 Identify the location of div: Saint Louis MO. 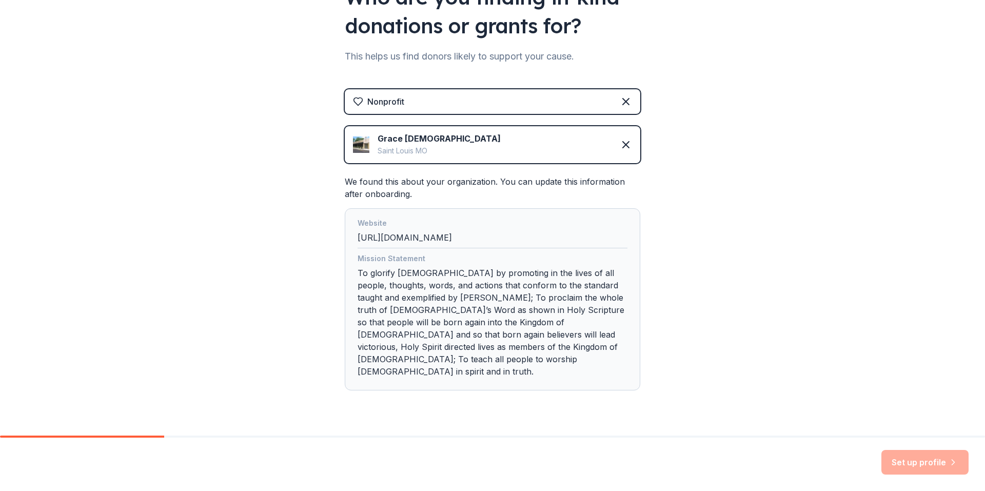
(439, 151).